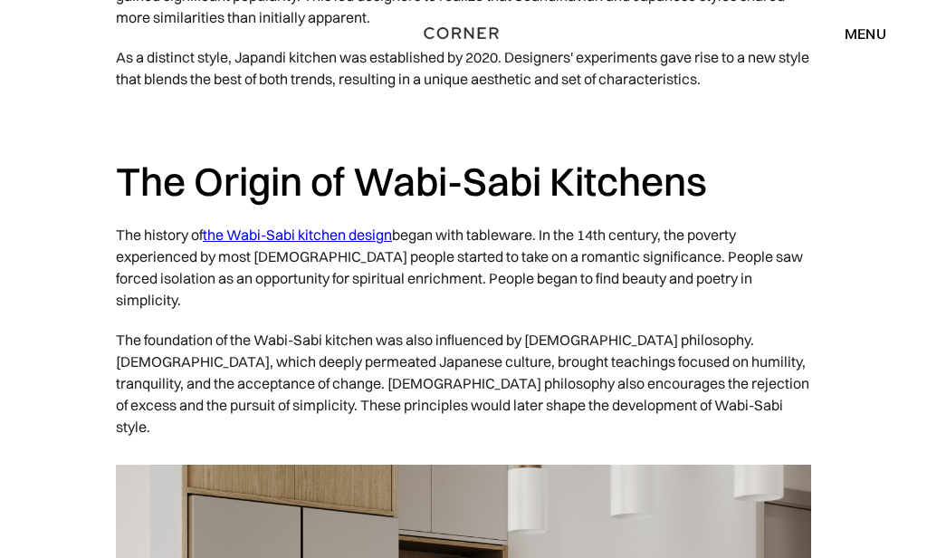 This screenshot has width=927, height=558. What do you see at coordinates (464, 69) in the screenshot?
I see `p: As a distinct style, Japandi kitchen was established by 2020. Designers' experiments gave rise to...` at bounding box center [464, 69].